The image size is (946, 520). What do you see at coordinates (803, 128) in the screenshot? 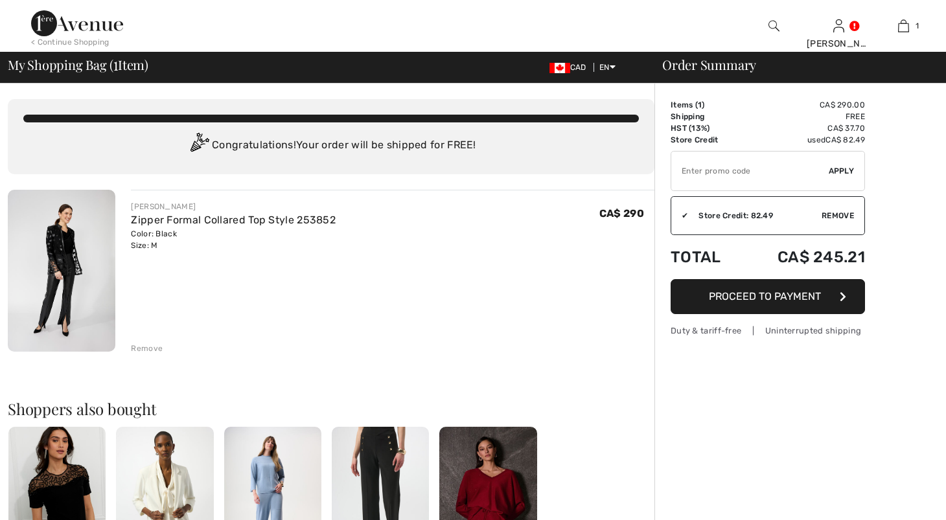
I see `td: CA$ 37.70` at bounding box center [803, 128].